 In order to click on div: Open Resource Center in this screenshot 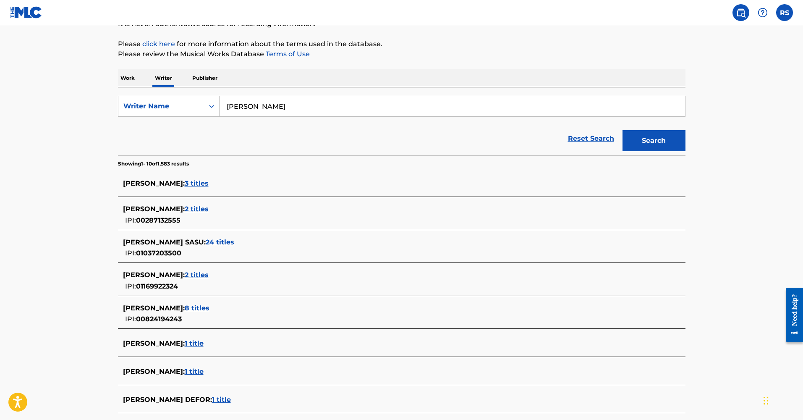, I will do `click(15, 34)`.